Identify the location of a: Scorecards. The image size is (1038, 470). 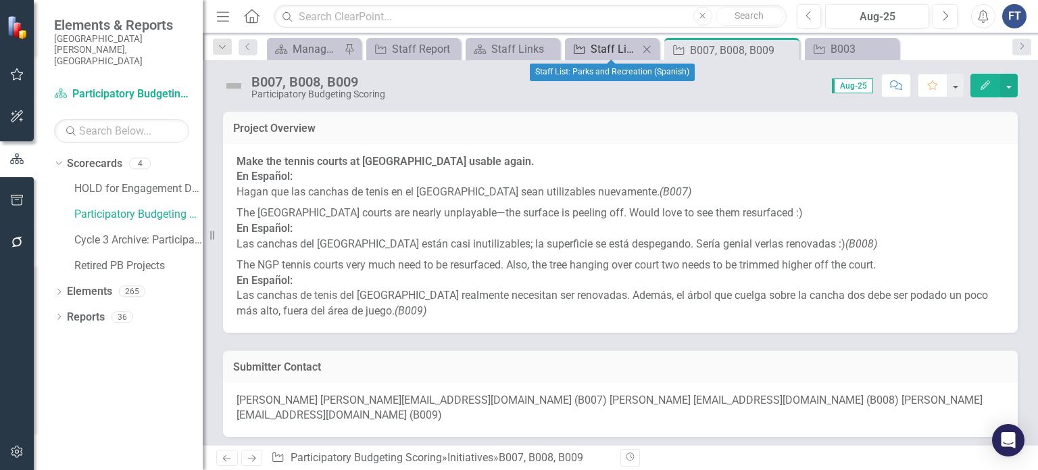
(95, 164).